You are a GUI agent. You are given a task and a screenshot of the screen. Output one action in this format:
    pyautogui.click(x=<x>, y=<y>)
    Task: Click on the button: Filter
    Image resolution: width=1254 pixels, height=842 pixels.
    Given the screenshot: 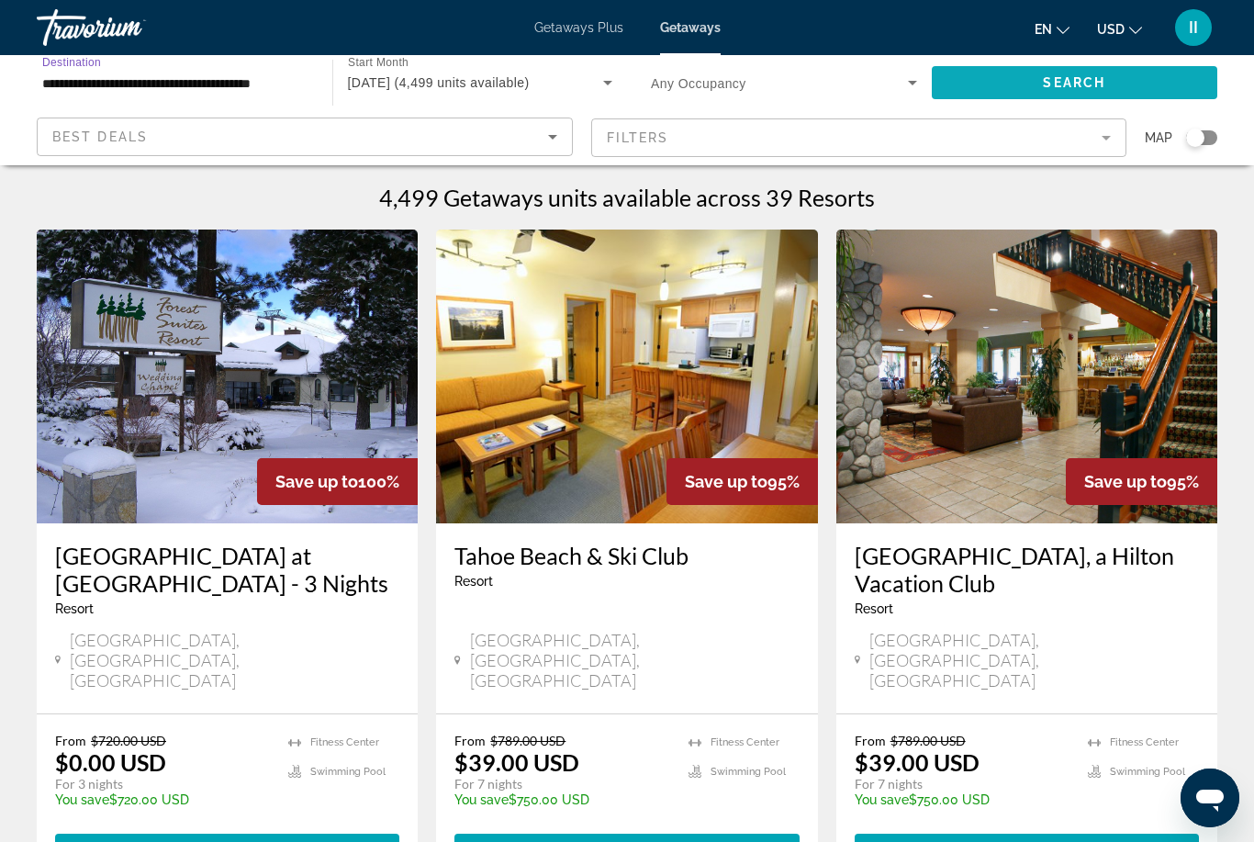 What is the action you would take?
    pyautogui.click(x=859, y=138)
    